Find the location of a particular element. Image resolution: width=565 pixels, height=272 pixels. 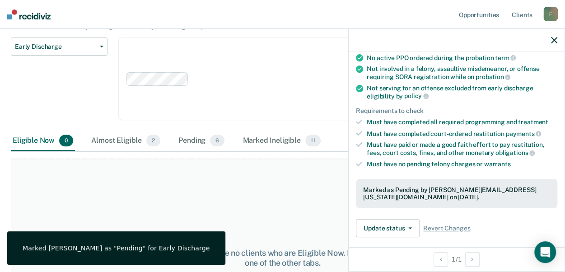

span: treatment is located at coordinates (533, 122).